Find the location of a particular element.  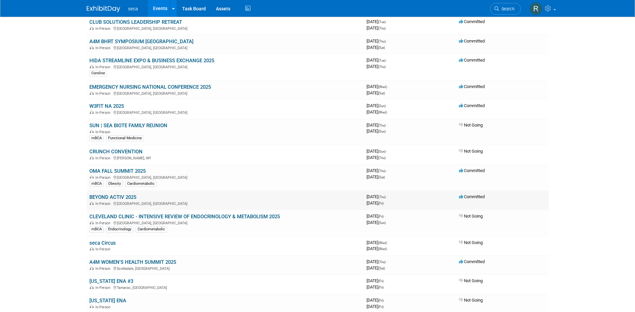

div: Endocrinology is located at coordinates (120, 229).